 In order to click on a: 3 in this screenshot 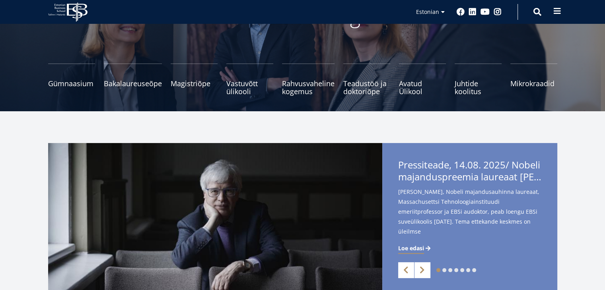, I will do `click(450, 270)`.